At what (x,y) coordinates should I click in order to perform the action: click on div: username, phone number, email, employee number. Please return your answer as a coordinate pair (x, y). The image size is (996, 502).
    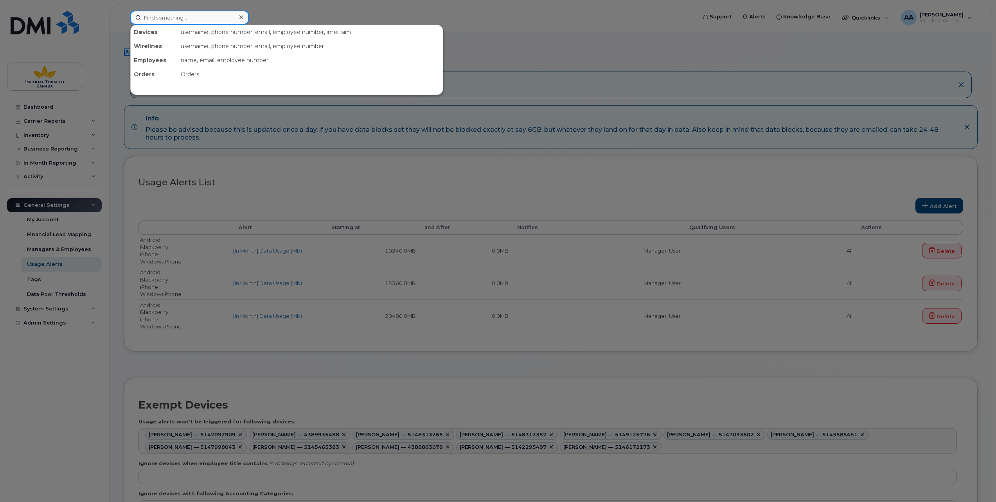
    Looking at the image, I should click on (310, 46).